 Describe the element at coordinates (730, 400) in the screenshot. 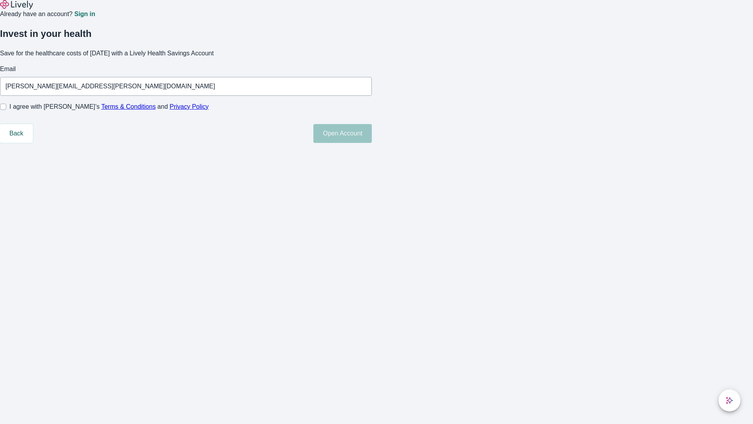

I see `svg: Lively AI Assistant` at that location.